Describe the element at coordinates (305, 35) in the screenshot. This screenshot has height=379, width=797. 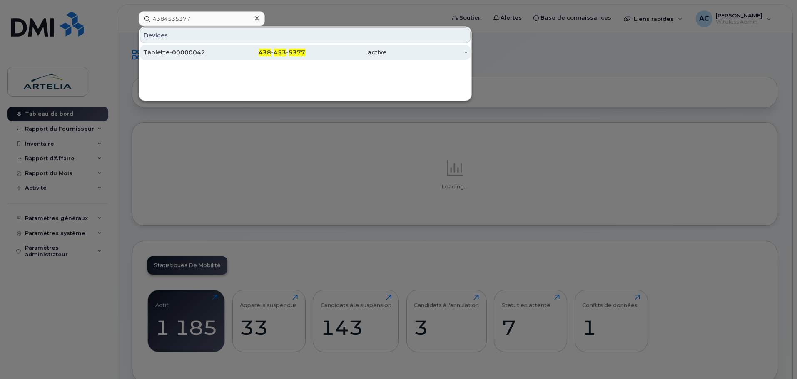
I see `div: Devices` at that location.